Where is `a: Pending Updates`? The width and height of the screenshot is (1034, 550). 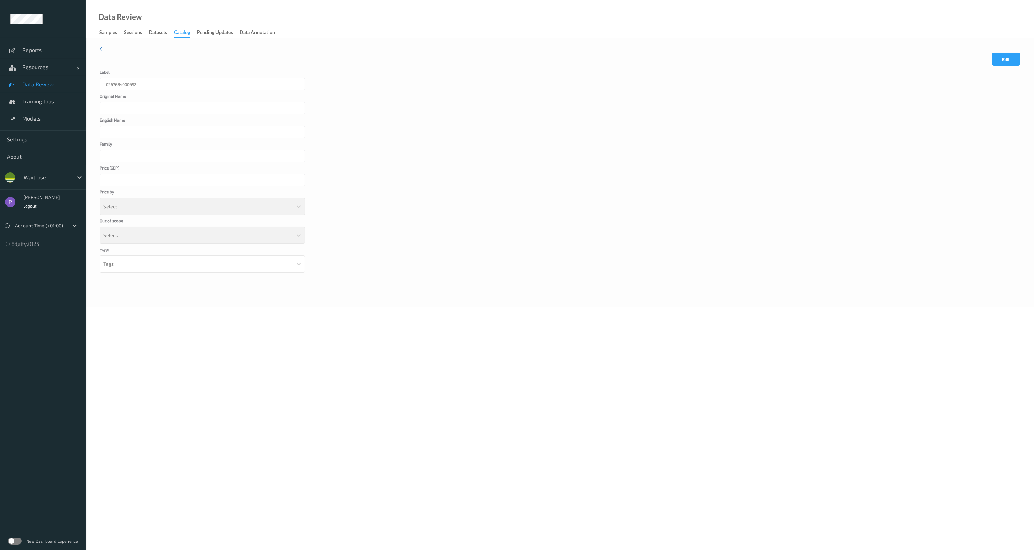 a: Pending Updates is located at coordinates (218, 33).